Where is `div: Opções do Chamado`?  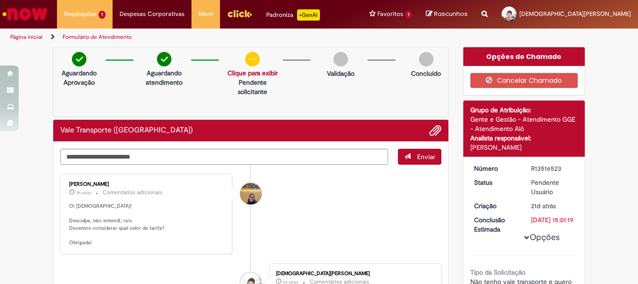
div: Opções do Chamado is located at coordinates (524, 57).